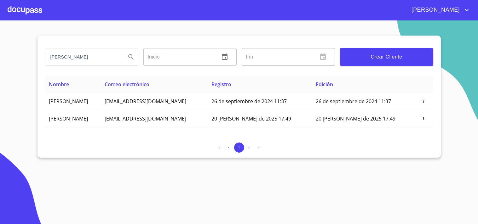  I want to click on button: account of current user, so click(438, 10).